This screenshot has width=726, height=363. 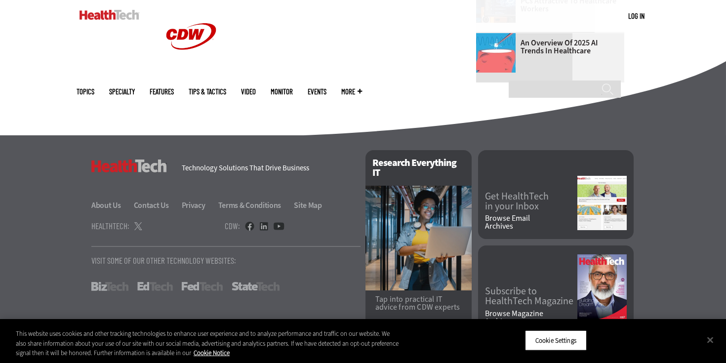 I want to click on span: Topics, so click(x=85, y=91).